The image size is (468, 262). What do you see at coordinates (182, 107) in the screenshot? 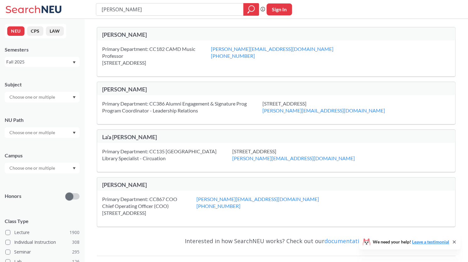
I see `div: Primary Department: CC386 Alumni Engagement & Signature Prog Program Coordinator - Leadership Rel...` at bounding box center [182, 107].